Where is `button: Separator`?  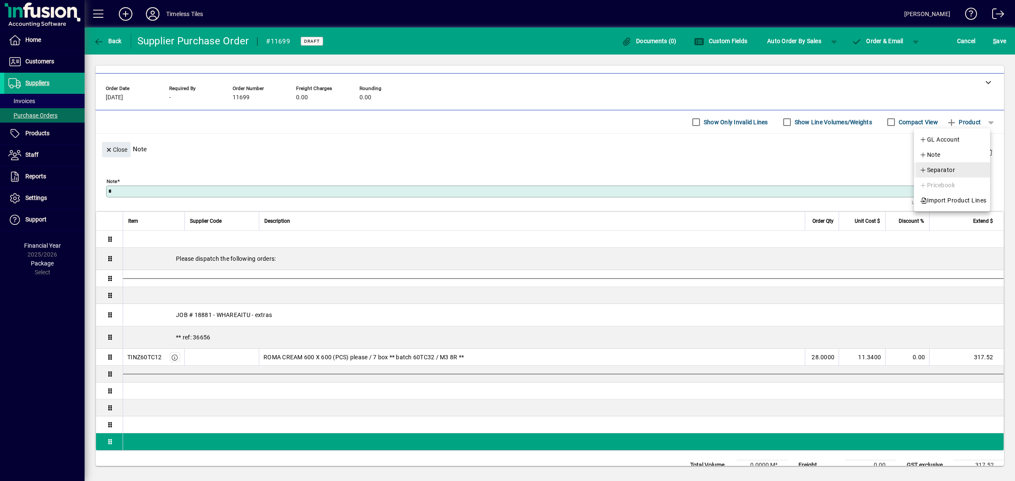 button: Separator is located at coordinates (952, 170).